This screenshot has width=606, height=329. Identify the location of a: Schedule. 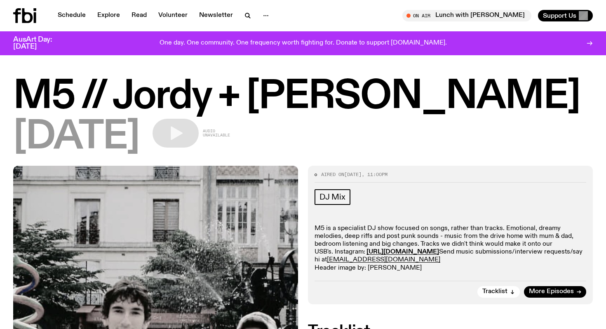
(72, 16).